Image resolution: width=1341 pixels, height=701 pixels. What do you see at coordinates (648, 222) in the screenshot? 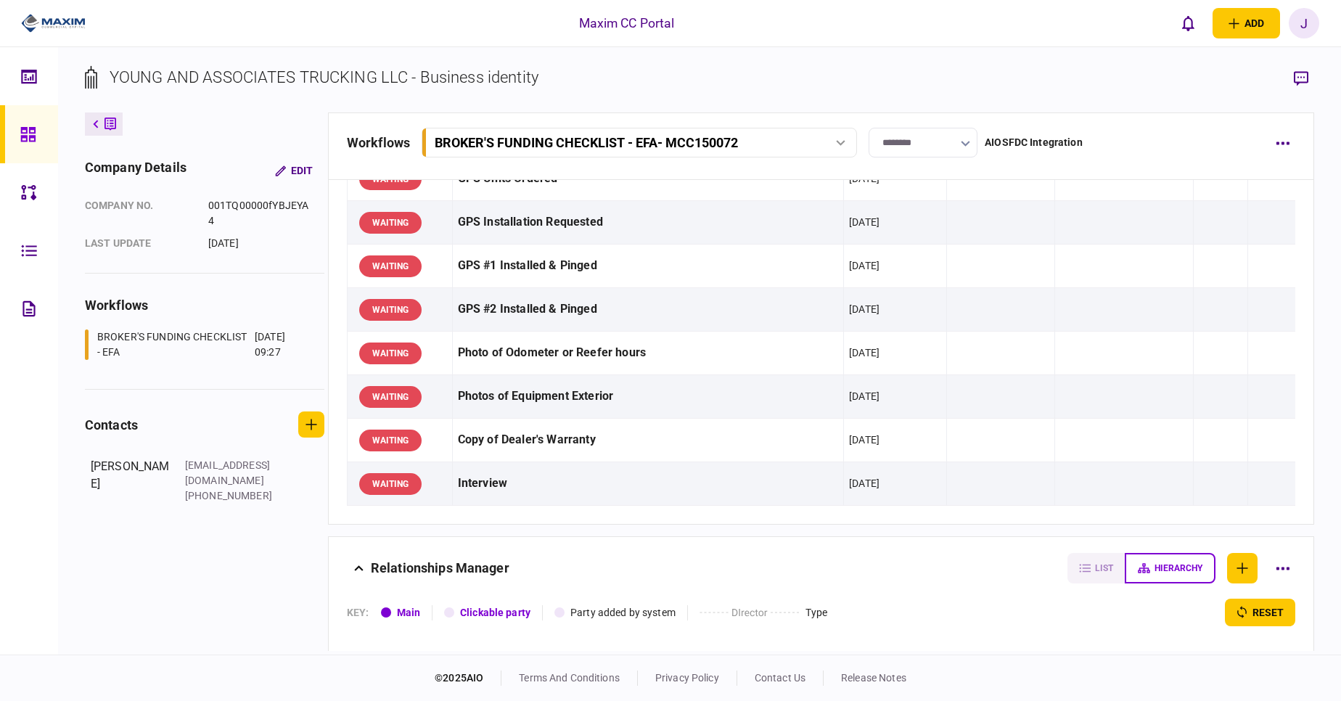
I see `div: GPS Installation Requested` at bounding box center [648, 222].